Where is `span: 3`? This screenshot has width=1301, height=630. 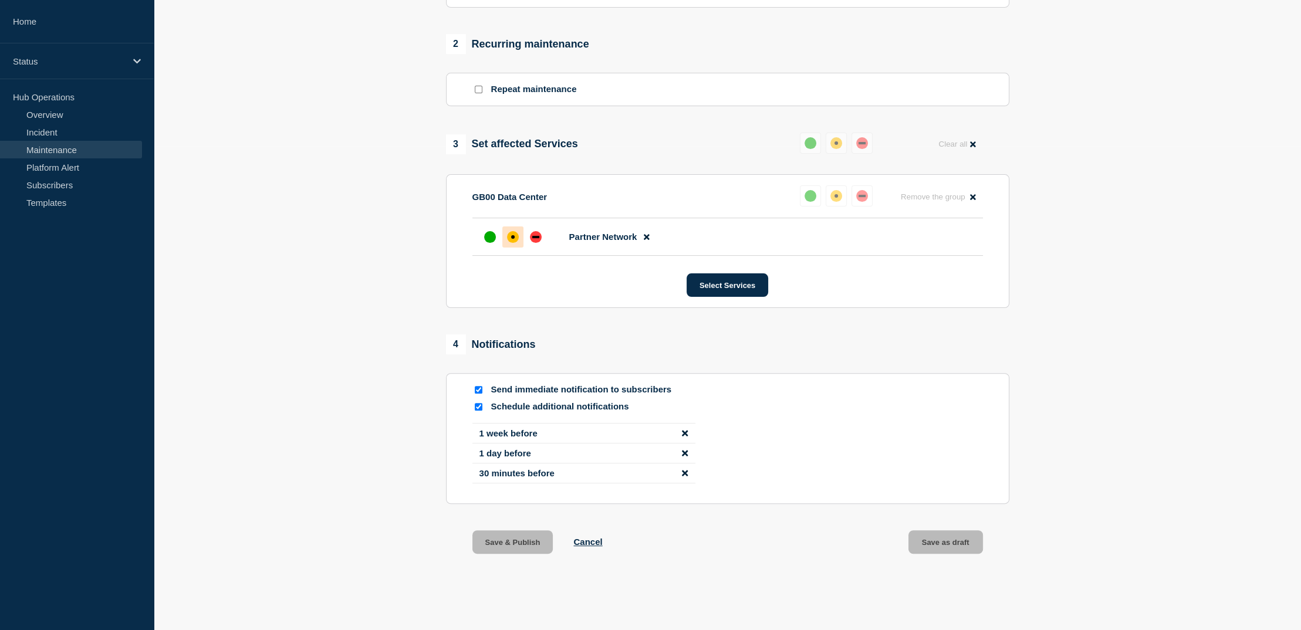
span: 3 is located at coordinates (456, 144).